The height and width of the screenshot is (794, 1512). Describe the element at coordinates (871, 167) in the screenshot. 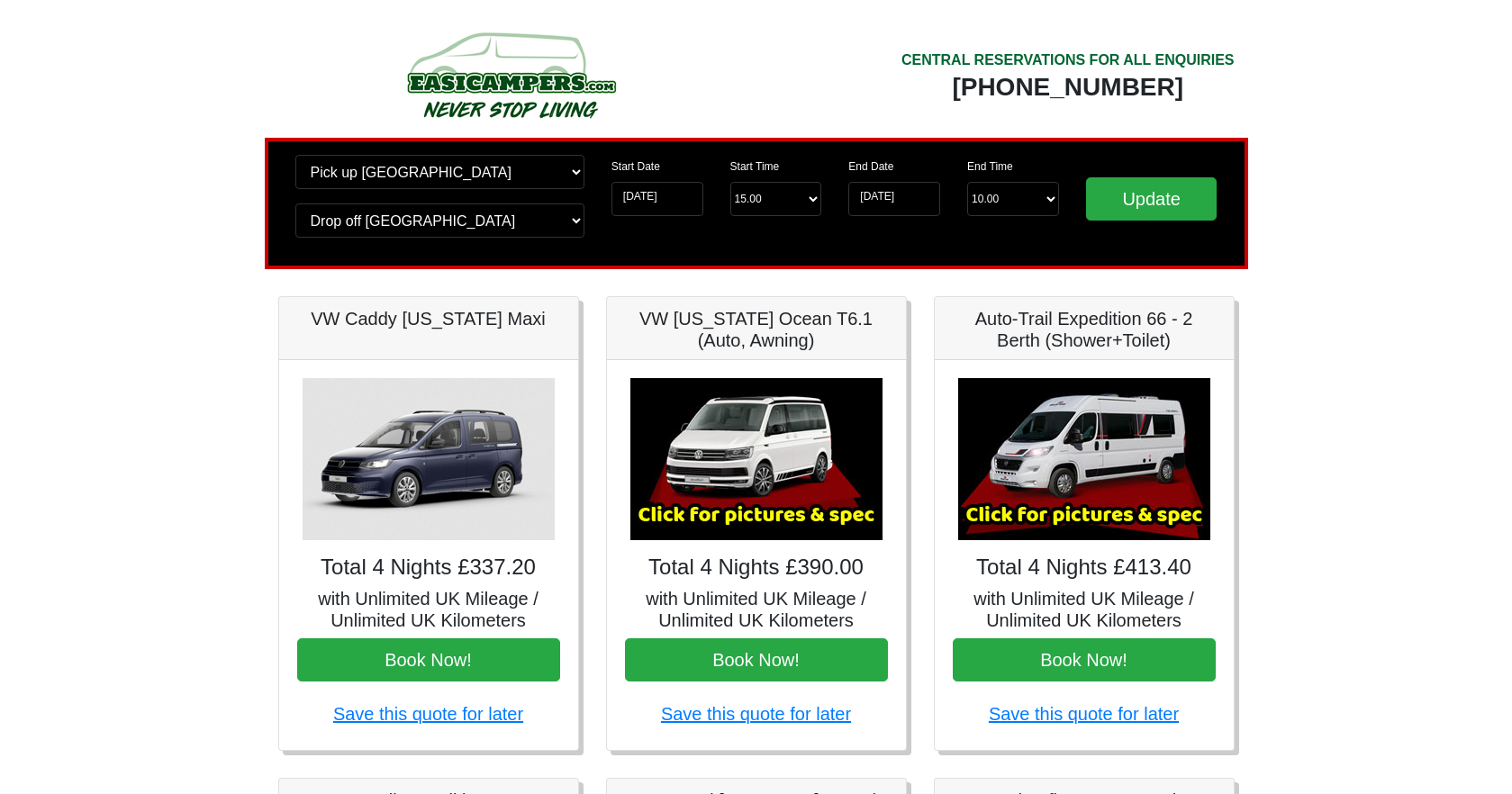

I see `label: End Date` at that location.